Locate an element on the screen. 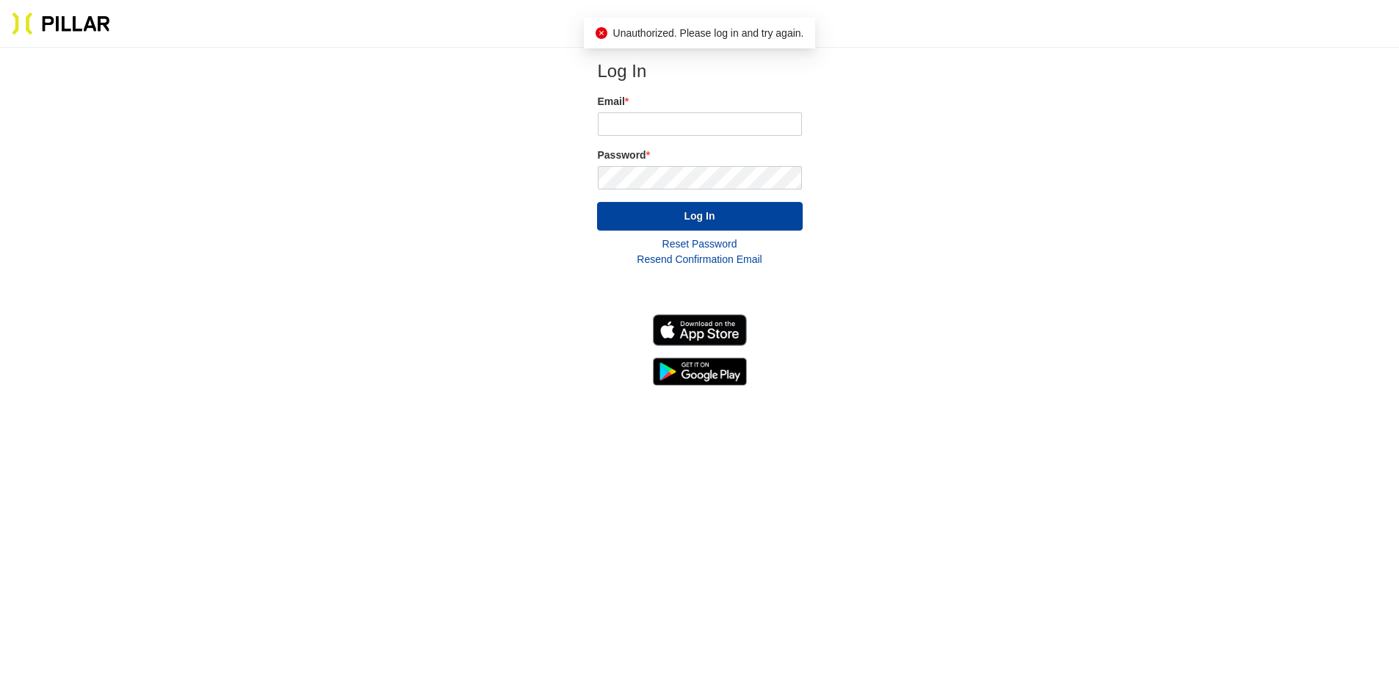  img: Get it on Google Play is located at coordinates (700, 372).